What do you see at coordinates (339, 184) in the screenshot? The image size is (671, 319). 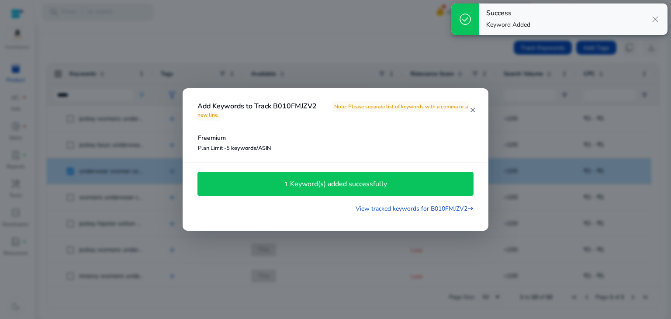 I see `h4: Keyword(s) added successfully` at bounding box center [339, 184].